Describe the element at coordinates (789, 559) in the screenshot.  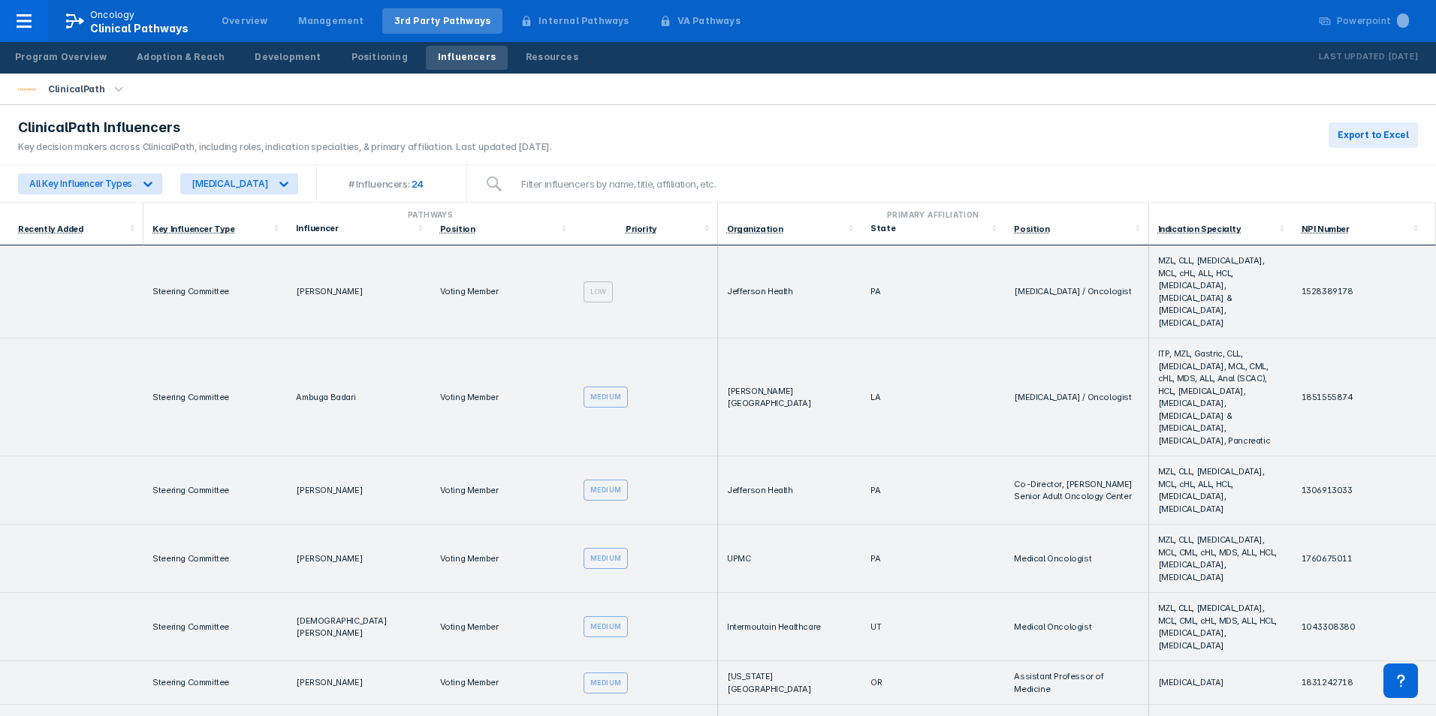
I see `td: UPMC` at that location.